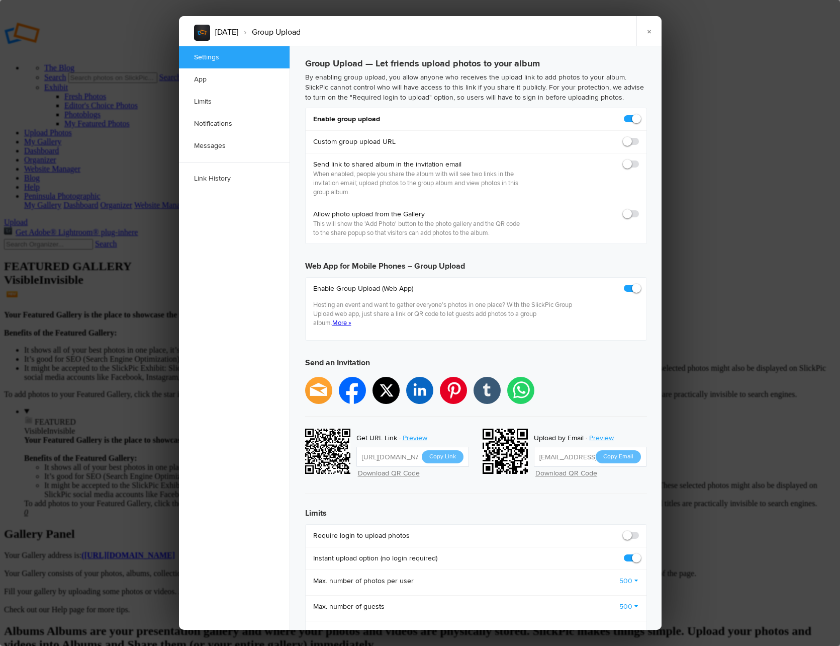 This screenshot has width=840, height=646. What do you see at coordinates (364, 581) in the screenshot?
I see `b: Max. number of photos per user` at bounding box center [364, 581].